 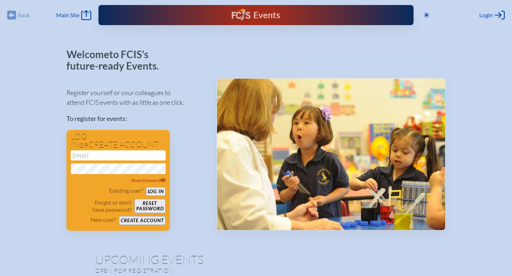 I want to click on p: Register yourself or your colleagues to attend FCIS events with as little as one click., so click(x=135, y=98).